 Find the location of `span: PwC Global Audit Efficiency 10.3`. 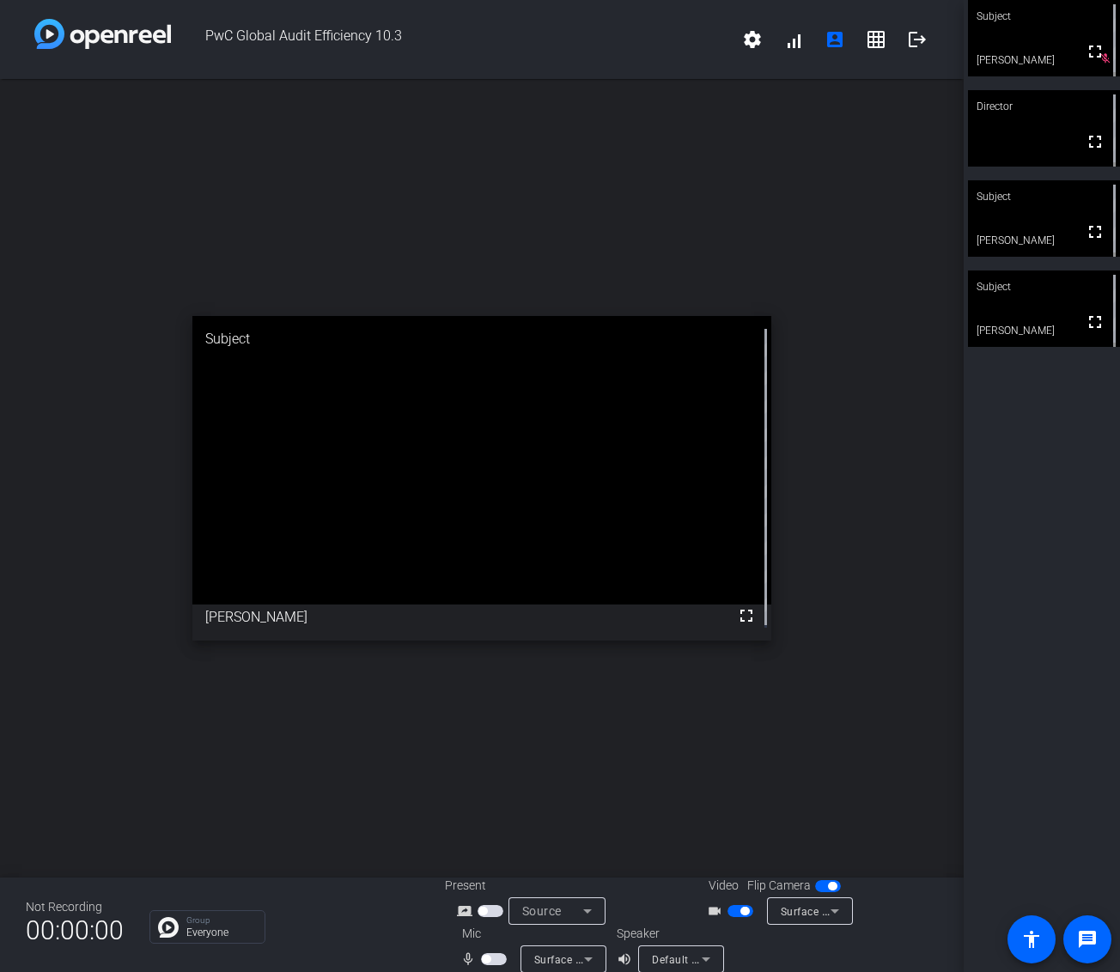

span: PwC Global Audit Efficiency 10.3 is located at coordinates (451, 39).